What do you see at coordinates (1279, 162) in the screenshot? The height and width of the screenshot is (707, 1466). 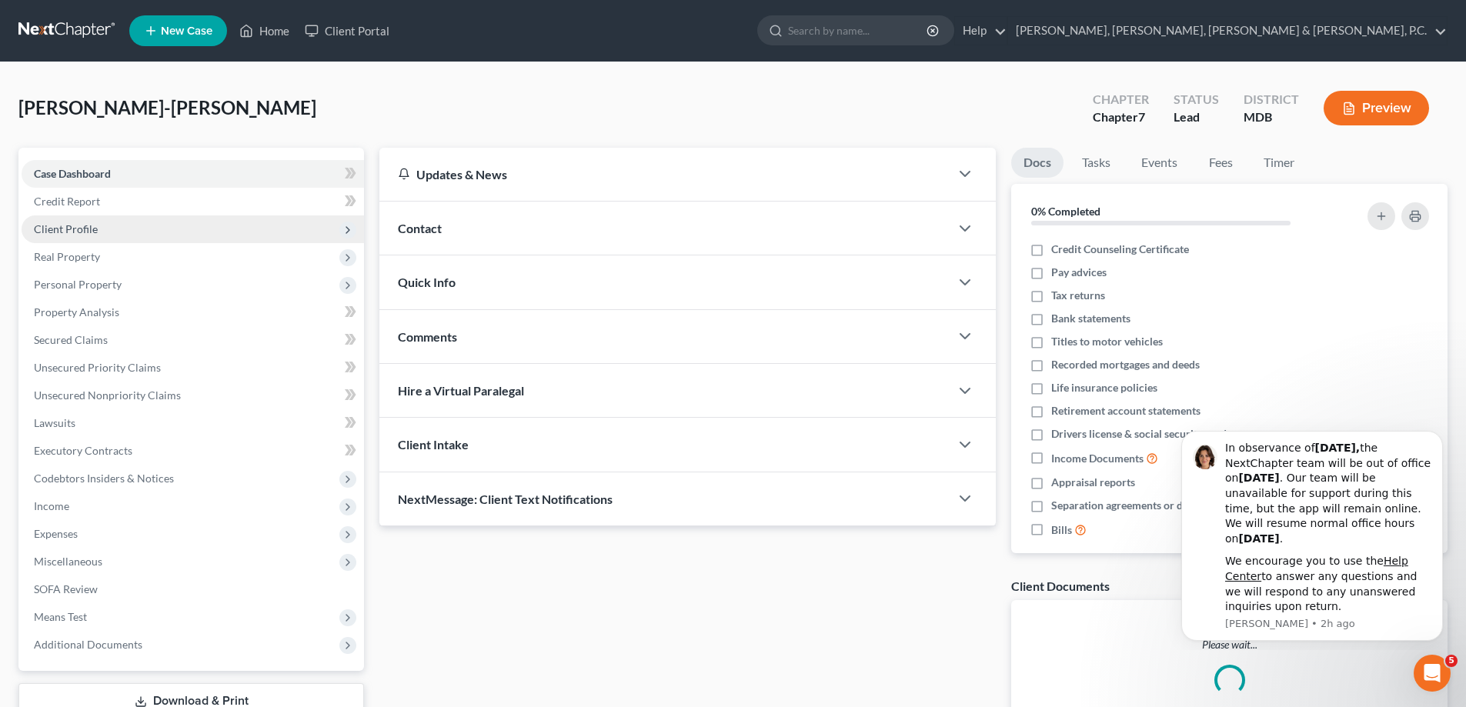 I see `a: Timer` at bounding box center [1279, 162].